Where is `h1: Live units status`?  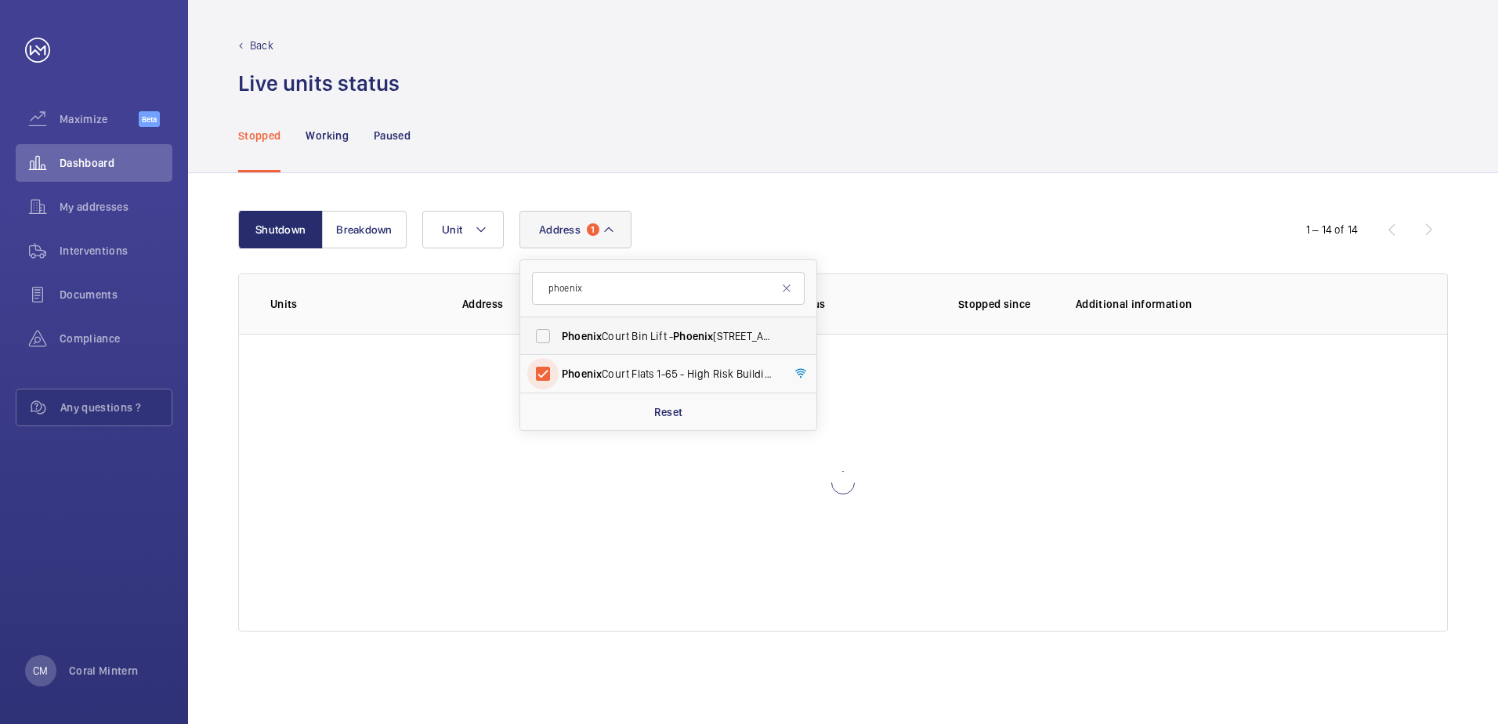 h1: Live units status is located at coordinates (319, 83).